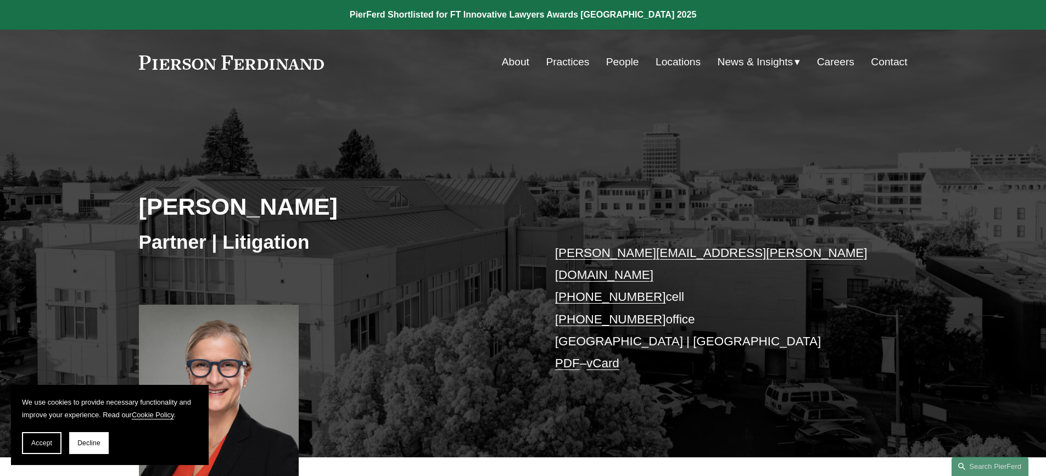 The height and width of the screenshot is (476, 1046). I want to click on button: Accept, so click(42, 443).